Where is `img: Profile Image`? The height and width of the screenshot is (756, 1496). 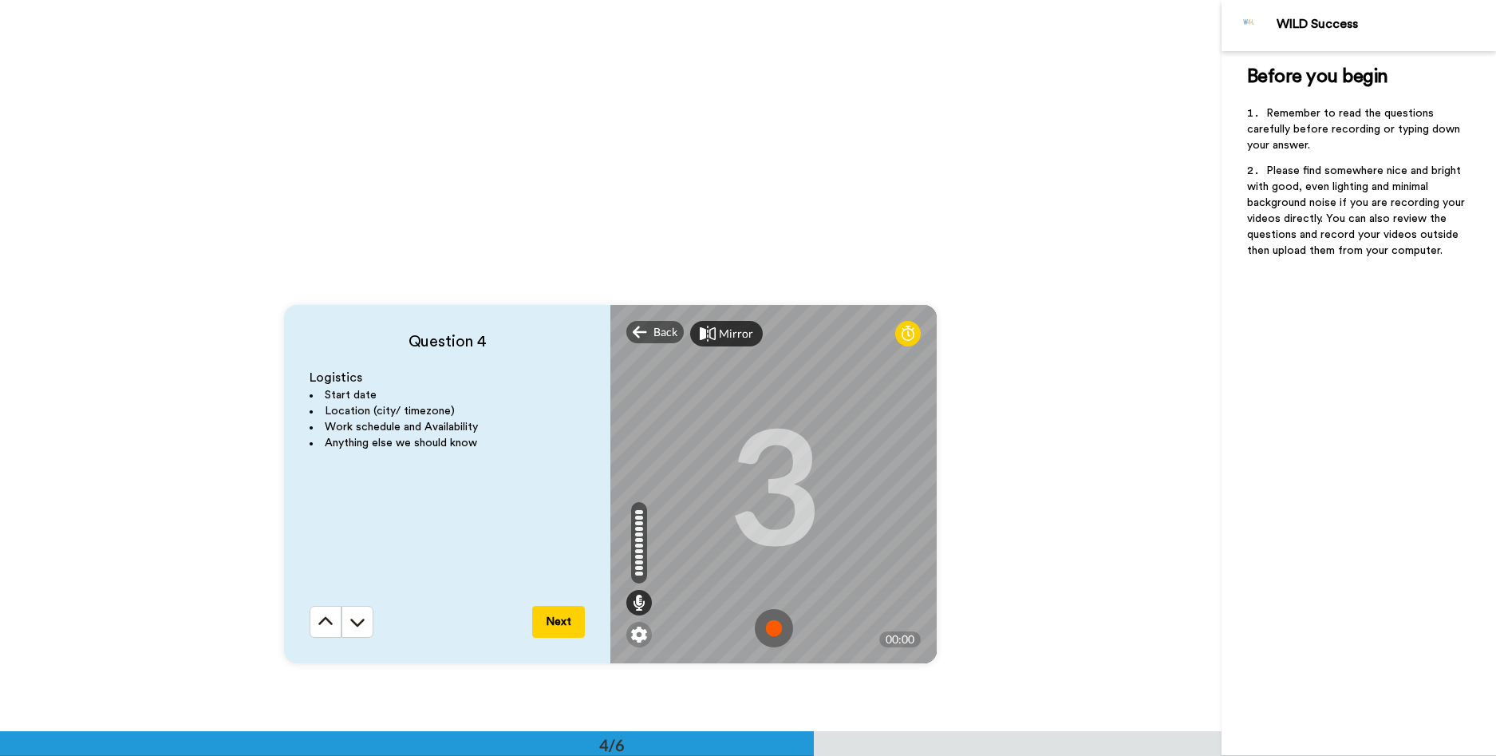 img: Profile Image is located at coordinates (1249, 26).